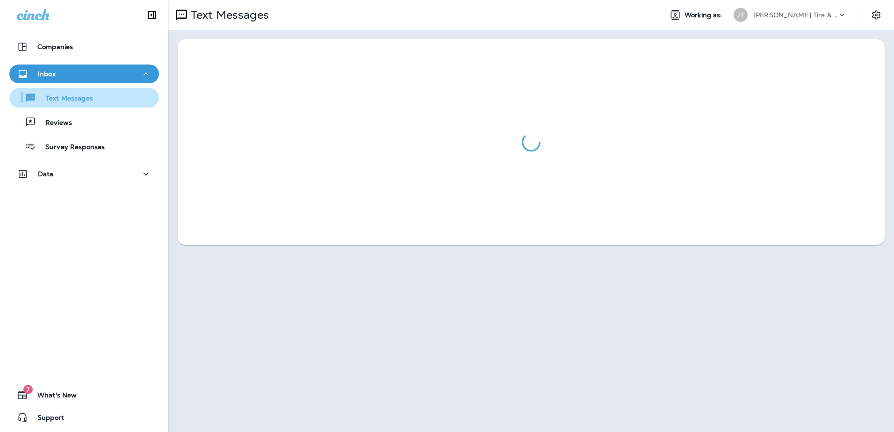 The height and width of the screenshot is (432, 894). What do you see at coordinates (876, 15) in the screenshot?
I see `button: Settings` at bounding box center [876, 15].